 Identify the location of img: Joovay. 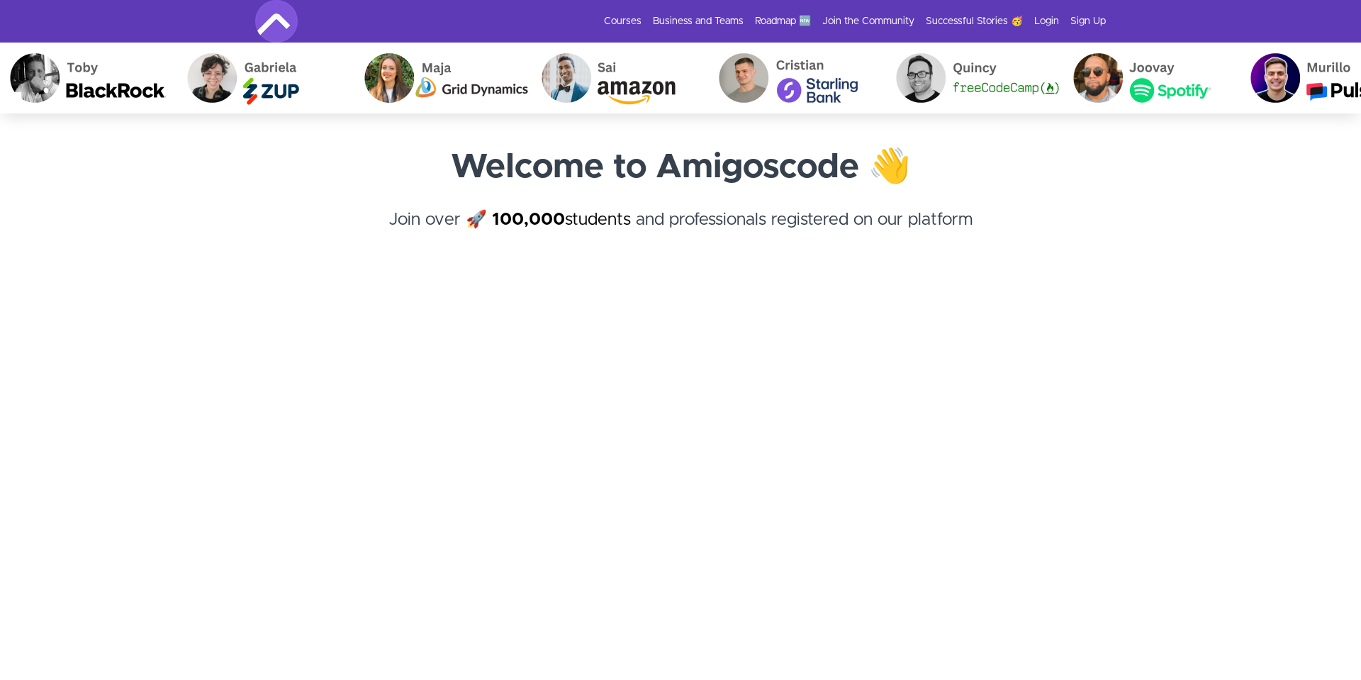
(1149, 78).